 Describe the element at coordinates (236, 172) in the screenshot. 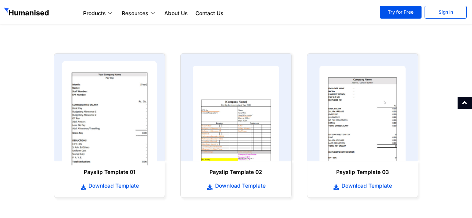

I see `h6: Payslip Template 02` at that location.